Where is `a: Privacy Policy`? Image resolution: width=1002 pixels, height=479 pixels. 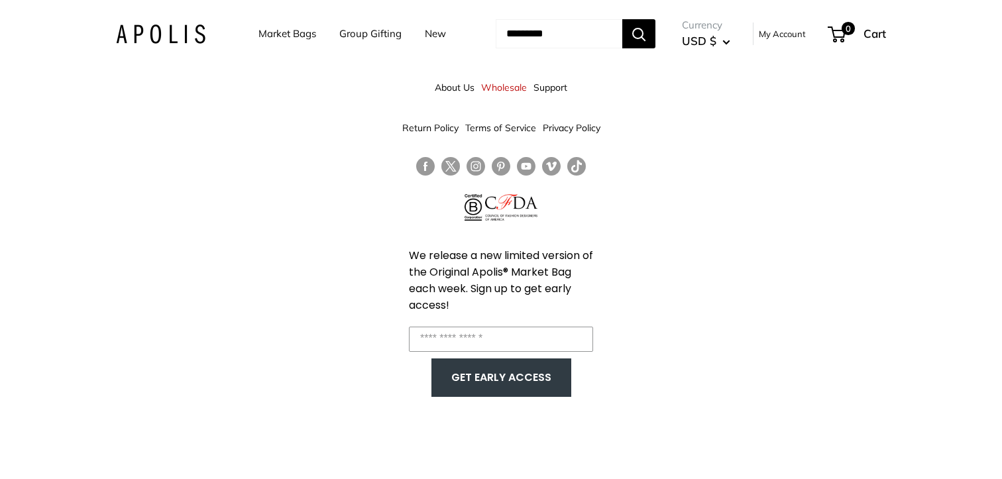 a: Privacy Policy is located at coordinates (571, 128).